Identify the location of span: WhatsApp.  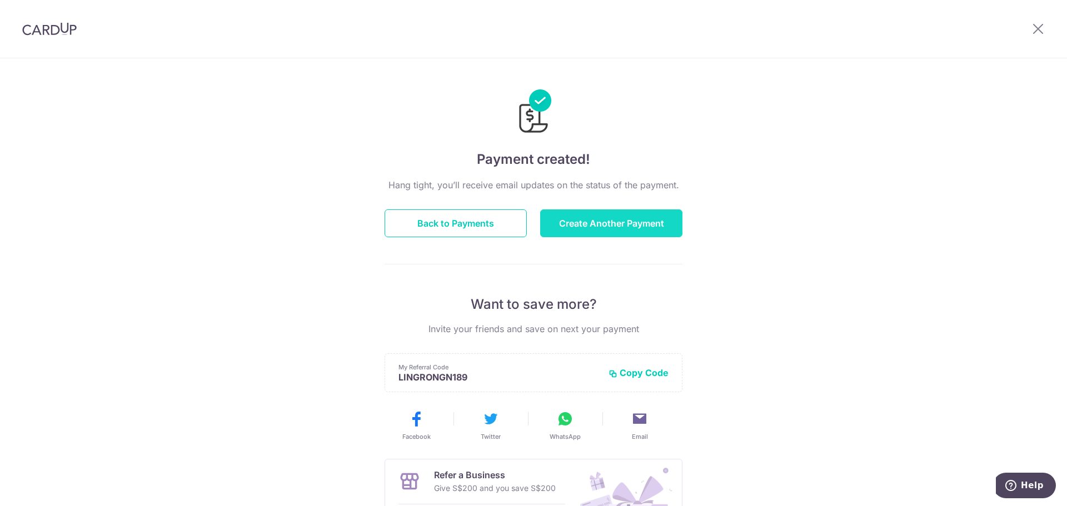
(565, 437).